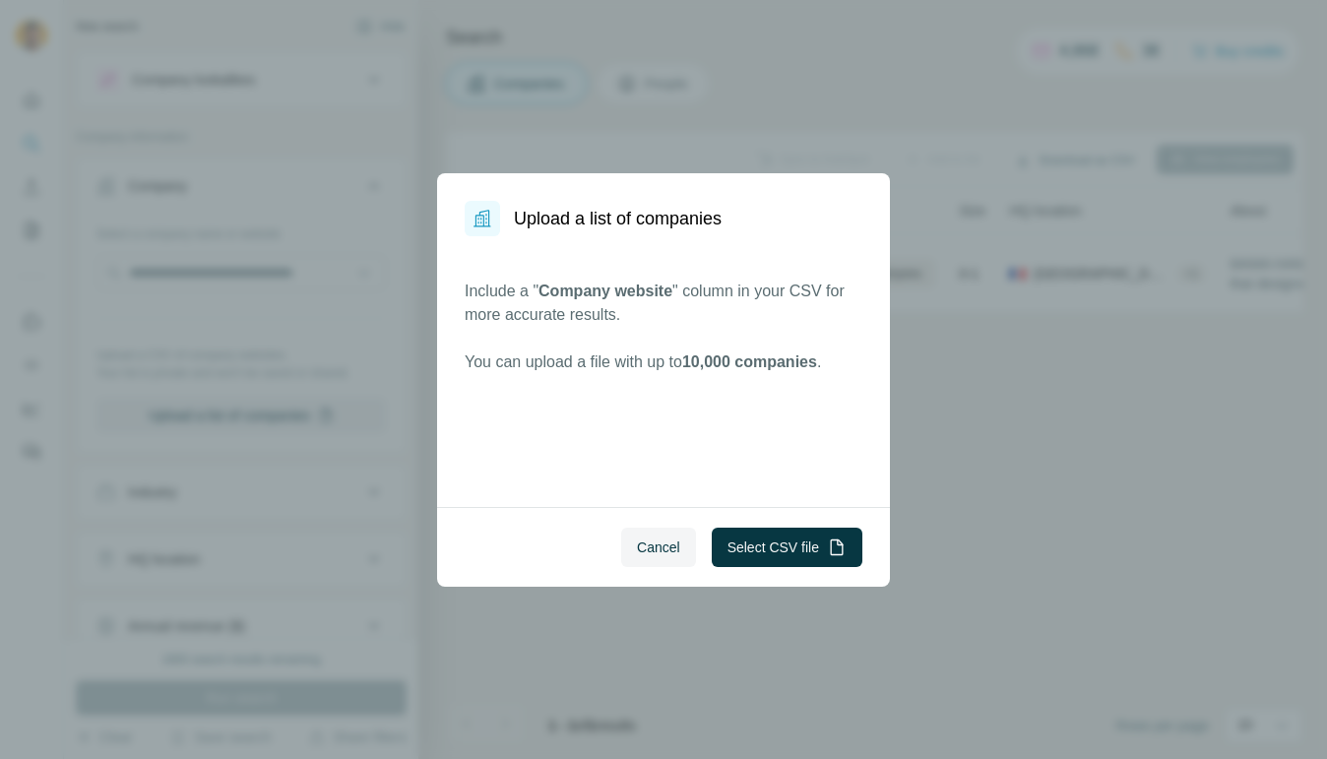  I want to click on span: 10,000 companies, so click(749, 361).